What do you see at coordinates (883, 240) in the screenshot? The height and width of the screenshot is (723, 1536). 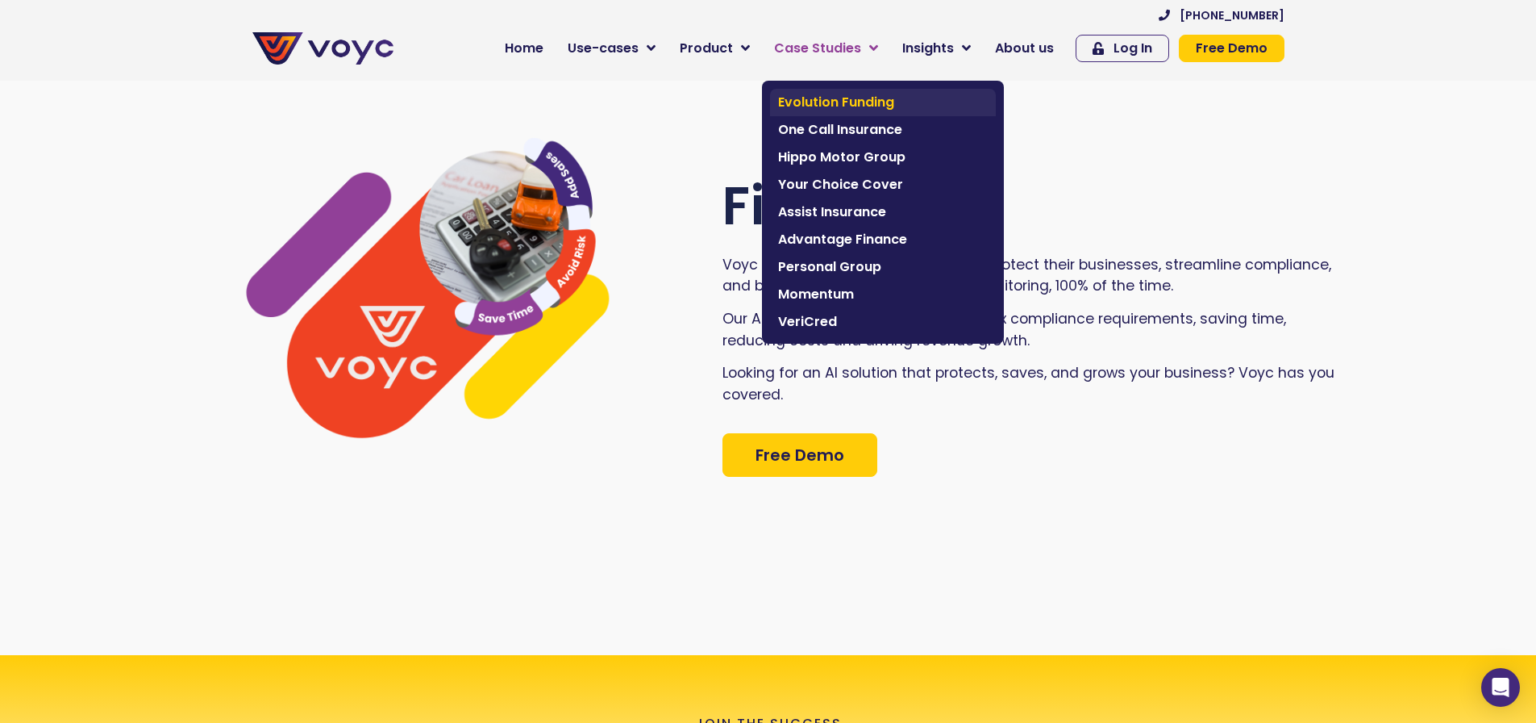 I see `a: Advantage Finance` at bounding box center [883, 240].